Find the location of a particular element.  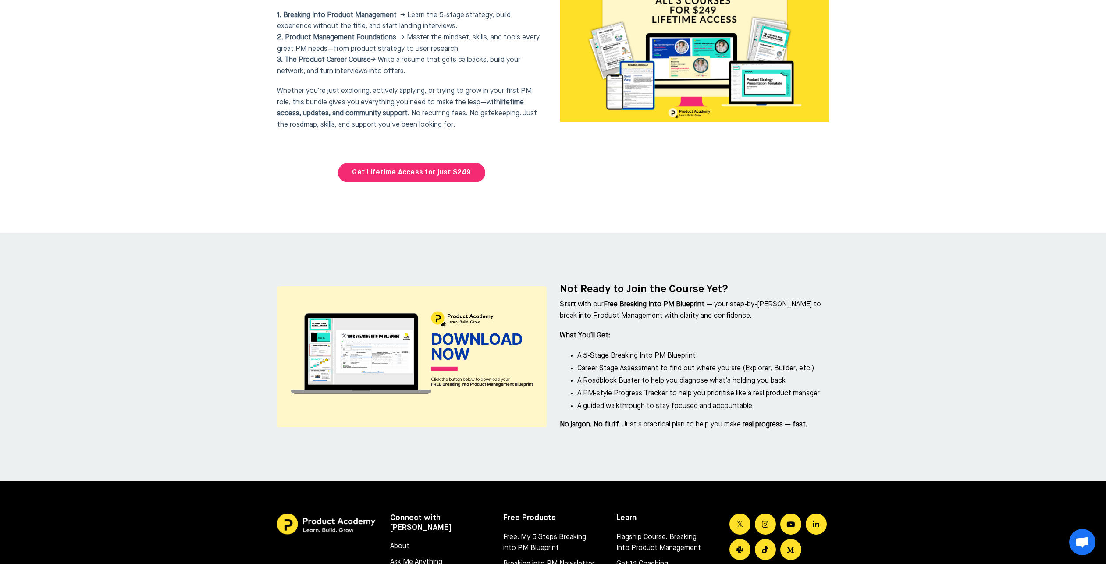

strong: What You’ll Get: is located at coordinates (585, 336).